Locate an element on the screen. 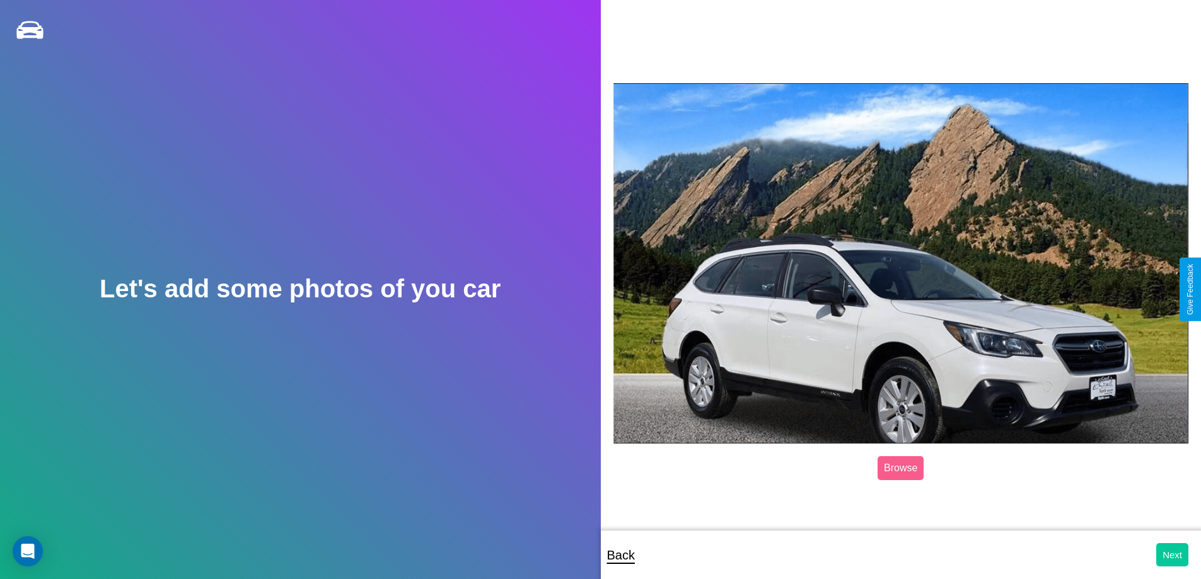 Image resolution: width=1201 pixels, height=579 pixels. div: Open Intercom Messenger is located at coordinates (28, 552).